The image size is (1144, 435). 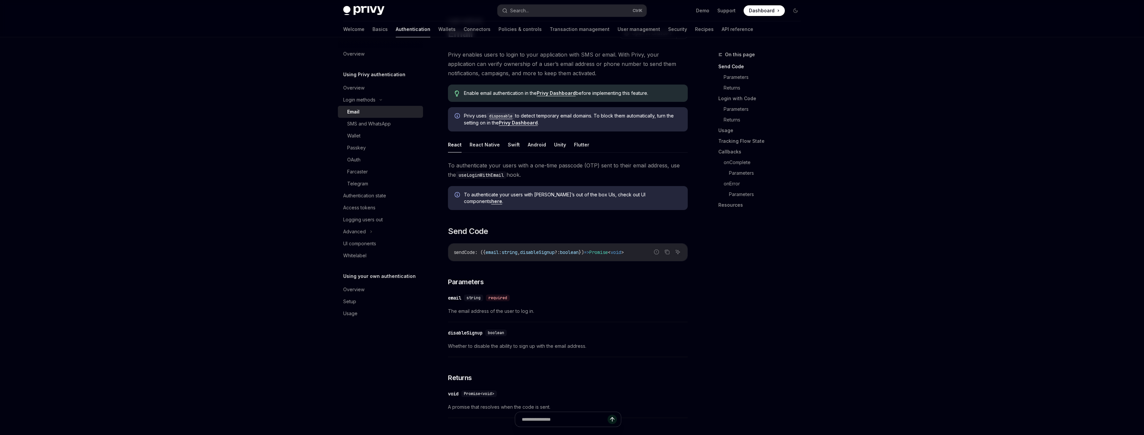 I want to click on button: Search...CtrlK, so click(x=572, y=11).